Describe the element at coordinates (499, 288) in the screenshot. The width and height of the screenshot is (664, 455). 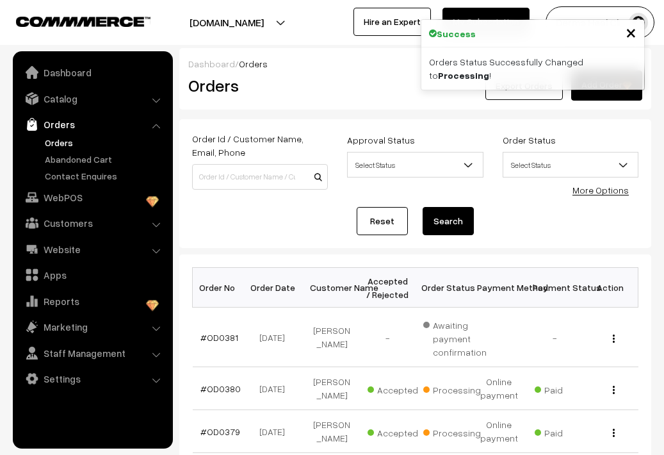
I see `th: Payment Method` at that location.